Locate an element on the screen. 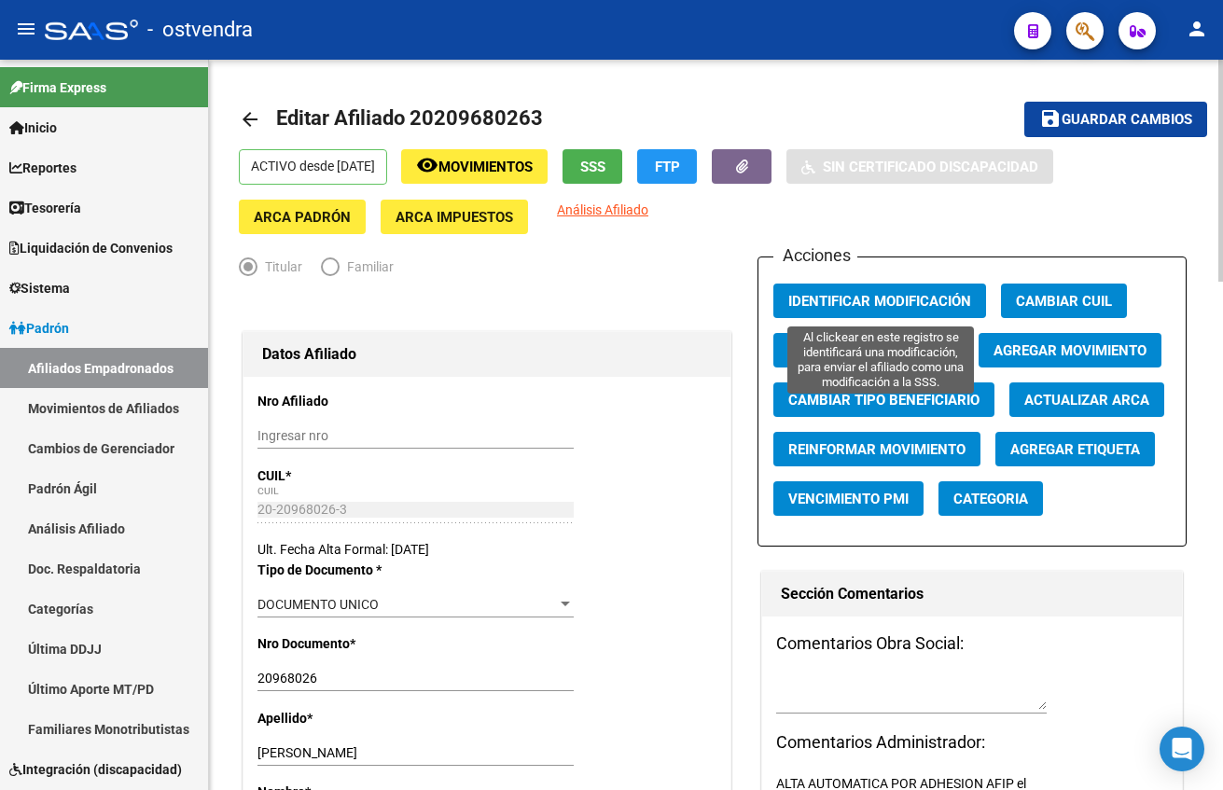 Image resolution: width=1223 pixels, height=790 pixels. span: Reinformar Movimiento is located at coordinates (877, 450).